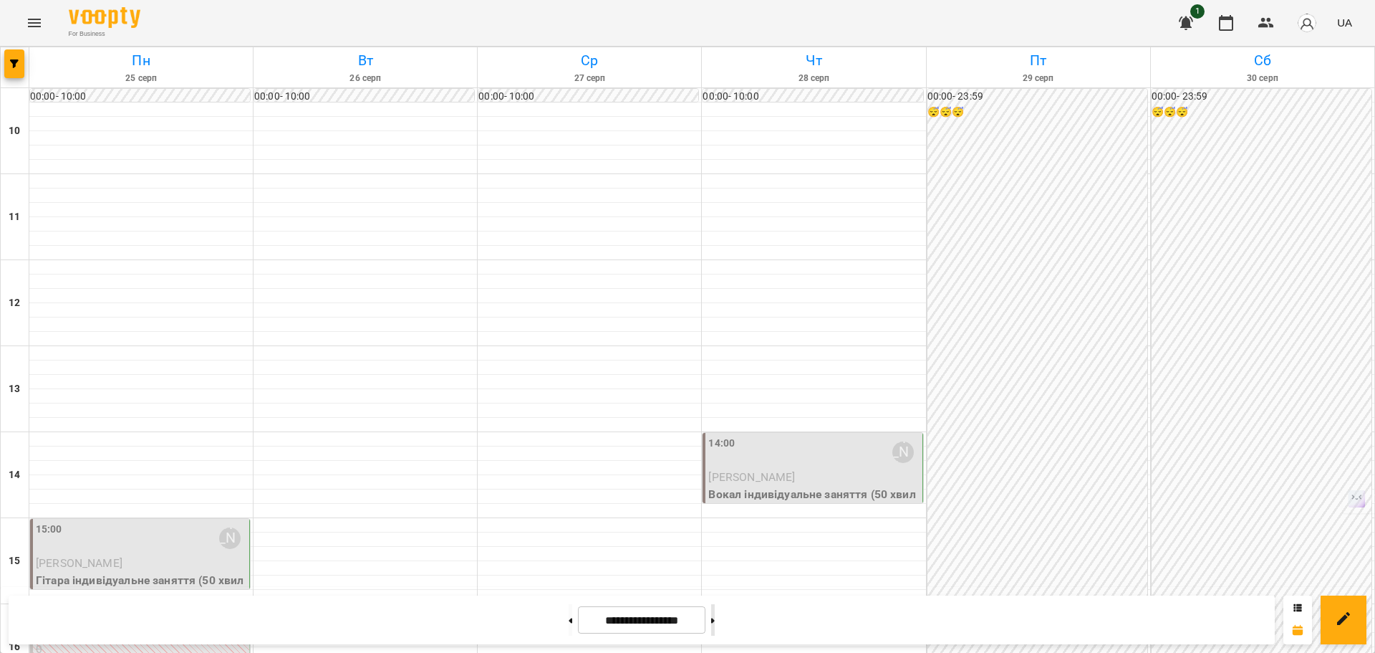  I want to click on span: For Business, so click(105, 34).